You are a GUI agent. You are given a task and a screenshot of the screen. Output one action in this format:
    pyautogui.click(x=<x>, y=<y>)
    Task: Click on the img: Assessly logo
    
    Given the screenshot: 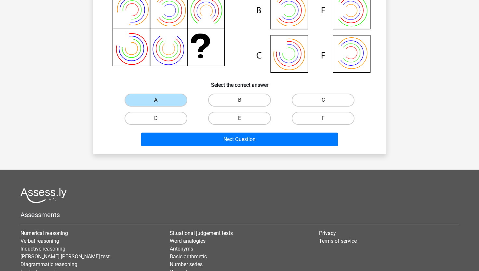 What is the action you would take?
    pyautogui.click(x=44, y=195)
    